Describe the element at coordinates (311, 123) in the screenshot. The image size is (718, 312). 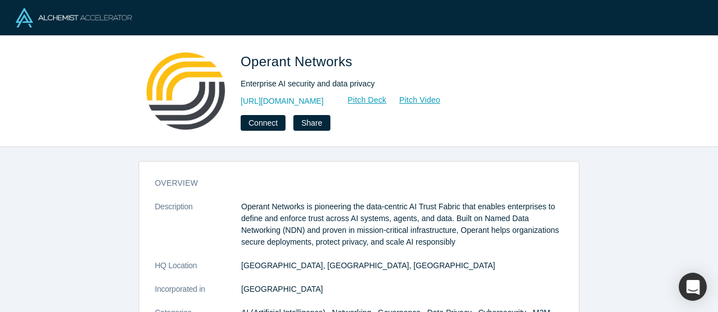
I see `button: Share` at that location.